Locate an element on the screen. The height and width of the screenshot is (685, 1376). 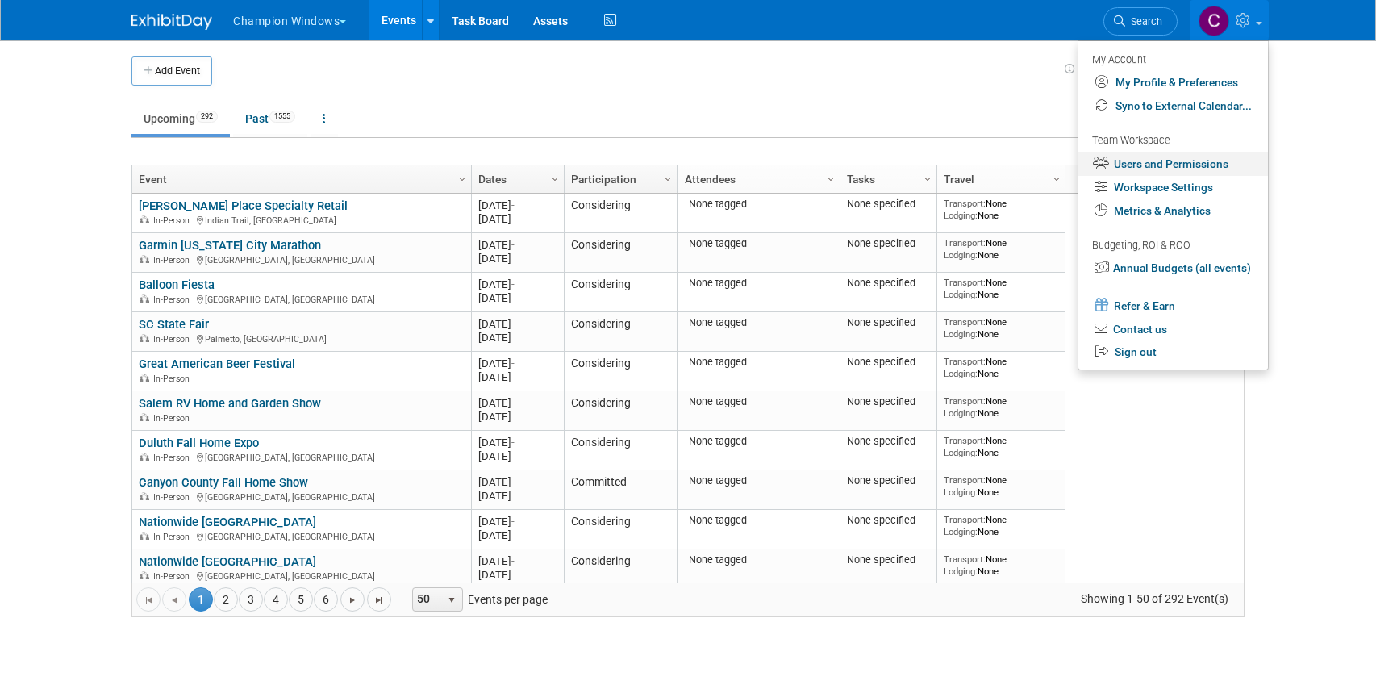
a: My Profile & Preferences is located at coordinates (1173, 82).